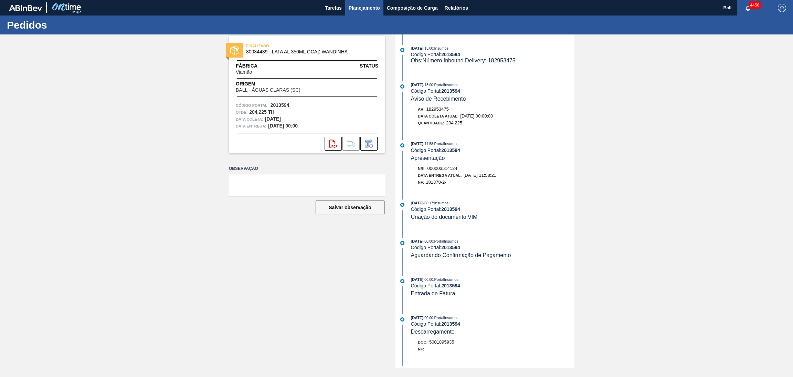 This screenshot has height=377, width=793. I want to click on span: Fábrica, so click(255, 66).